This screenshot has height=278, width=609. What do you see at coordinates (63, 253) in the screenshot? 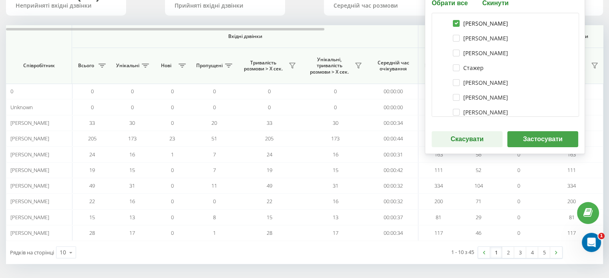
I see `div: 10` at bounding box center [63, 253].